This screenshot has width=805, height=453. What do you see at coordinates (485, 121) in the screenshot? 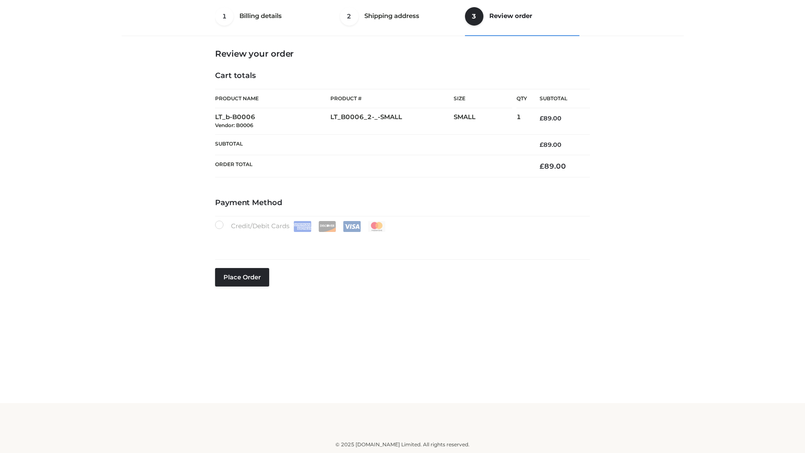
I see `td: SMALL` at bounding box center [485, 121].